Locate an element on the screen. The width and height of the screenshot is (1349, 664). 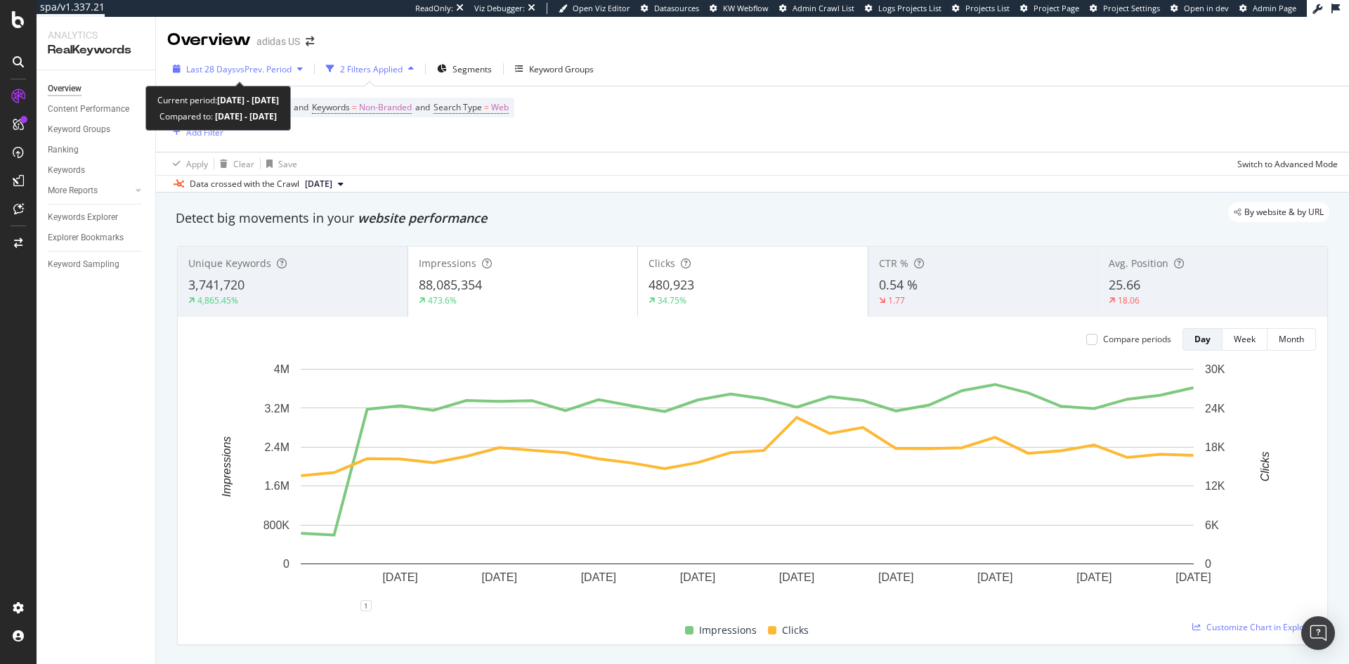
span: Unique Keywords is located at coordinates (230, 263).